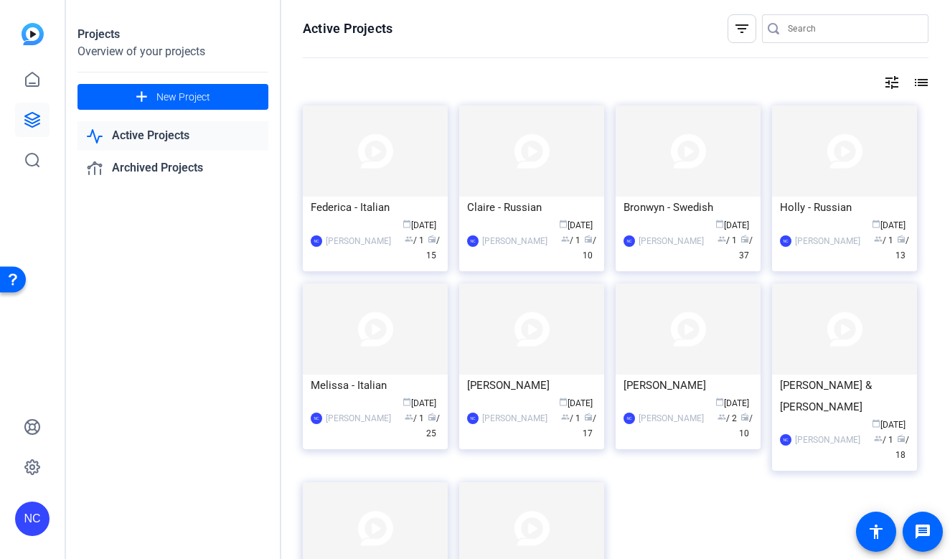 This screenshot has width=950, height=559. Describe the element at coordinates (141, 97) in the screenshot. I see `mat-icon: add` at that location.